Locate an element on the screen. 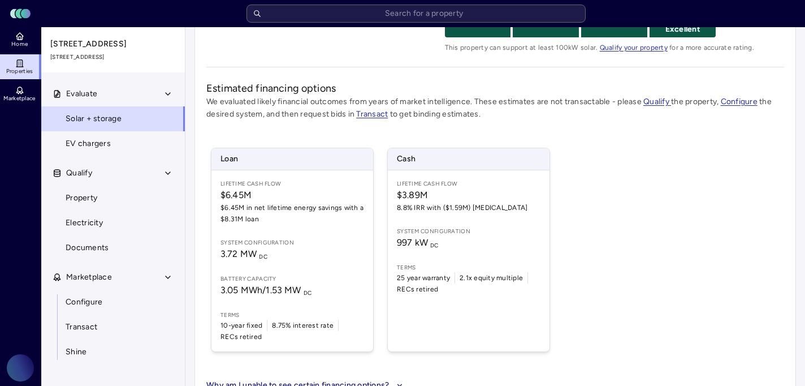 The height and width of the screenshot is (386, 805). span: Qualify your property is located at coordinates (634, 48).